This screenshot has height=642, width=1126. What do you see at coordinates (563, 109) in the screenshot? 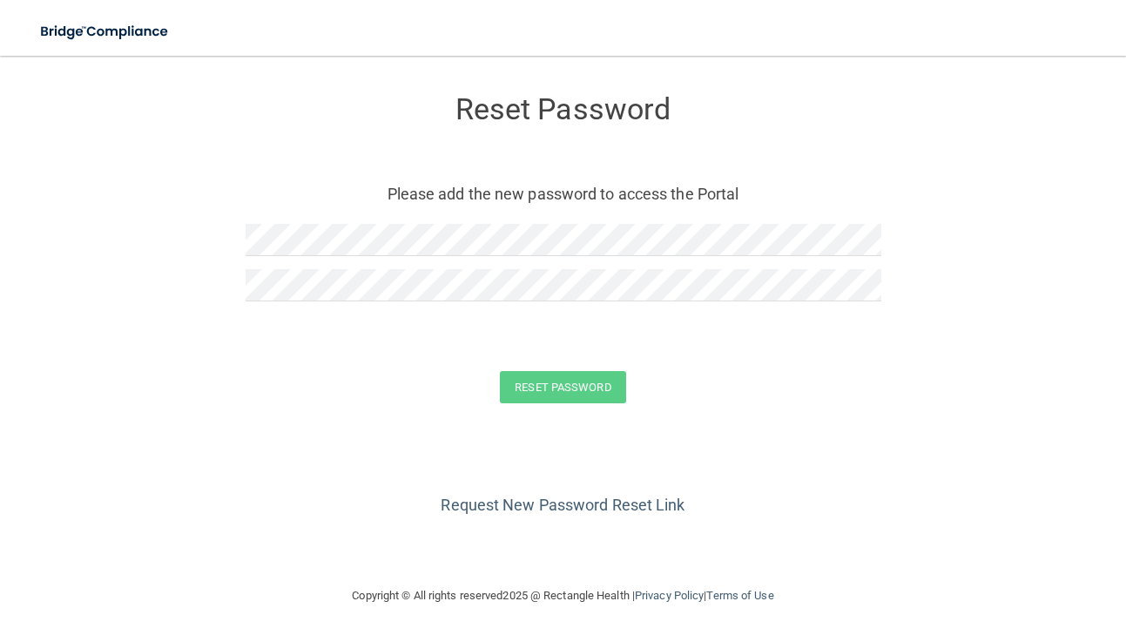
I see `h3: Reset Password` at bounding box center [563, 109].